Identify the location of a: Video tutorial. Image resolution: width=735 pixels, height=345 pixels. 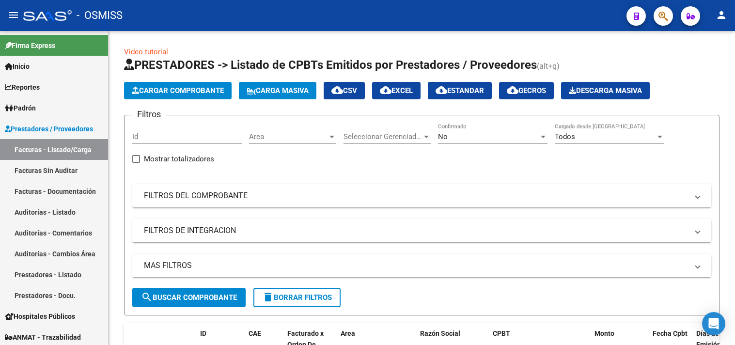
(146, 52).